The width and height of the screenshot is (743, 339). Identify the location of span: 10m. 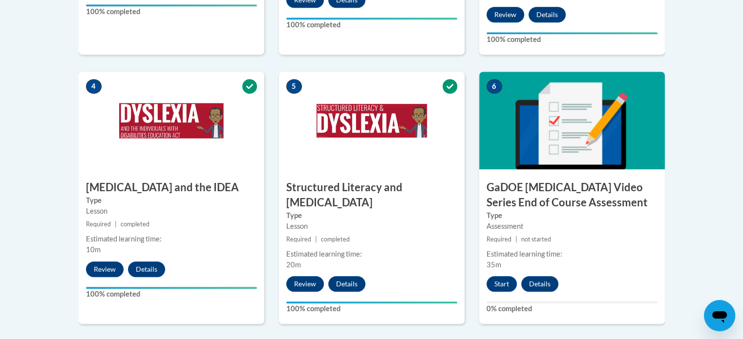
(93, 249).